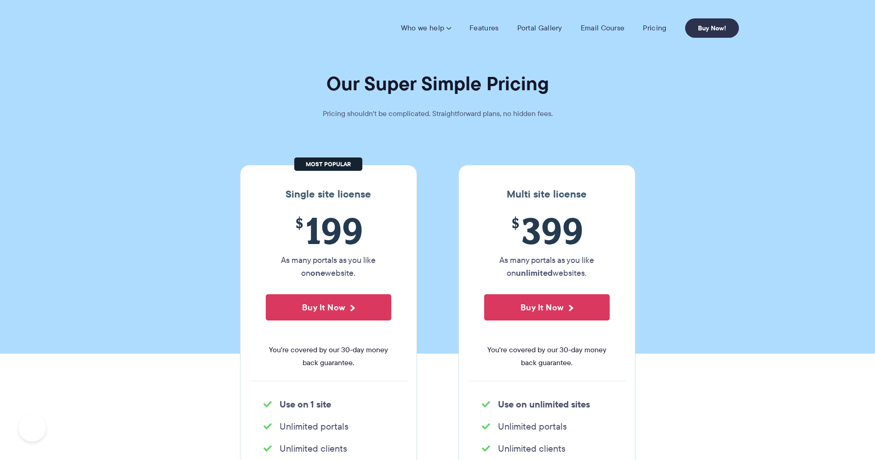 Image resolution: width=875 pixels, height=460 pixels. Describe the element at coordinates (547, 230) in the screenshot. I see `span: 399` at that location.